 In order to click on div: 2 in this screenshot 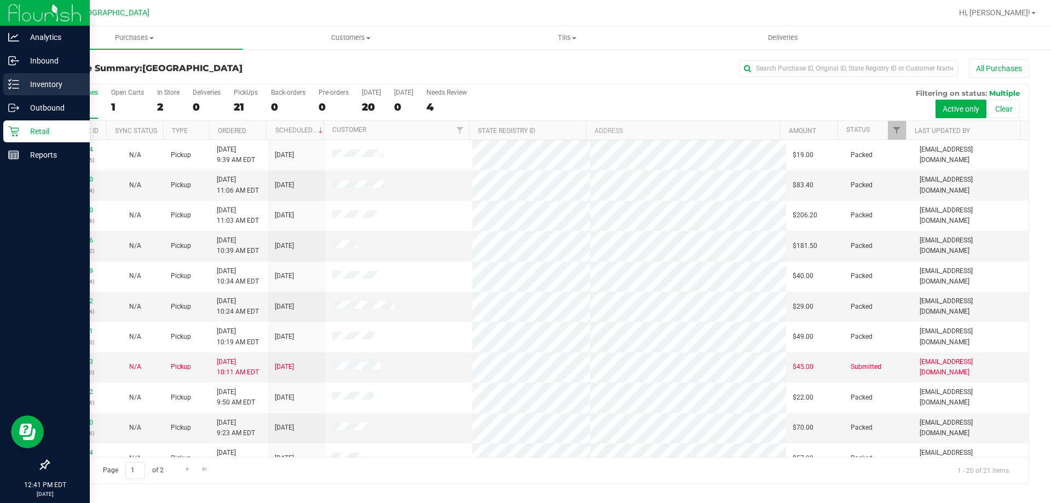, I will do `click(168, 107)`.